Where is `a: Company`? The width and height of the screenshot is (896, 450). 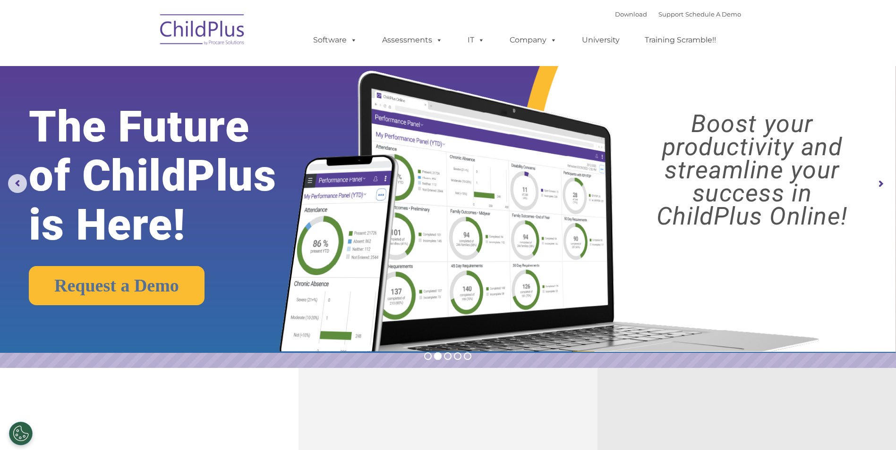
a: Company is located at coordinates (533, 40).